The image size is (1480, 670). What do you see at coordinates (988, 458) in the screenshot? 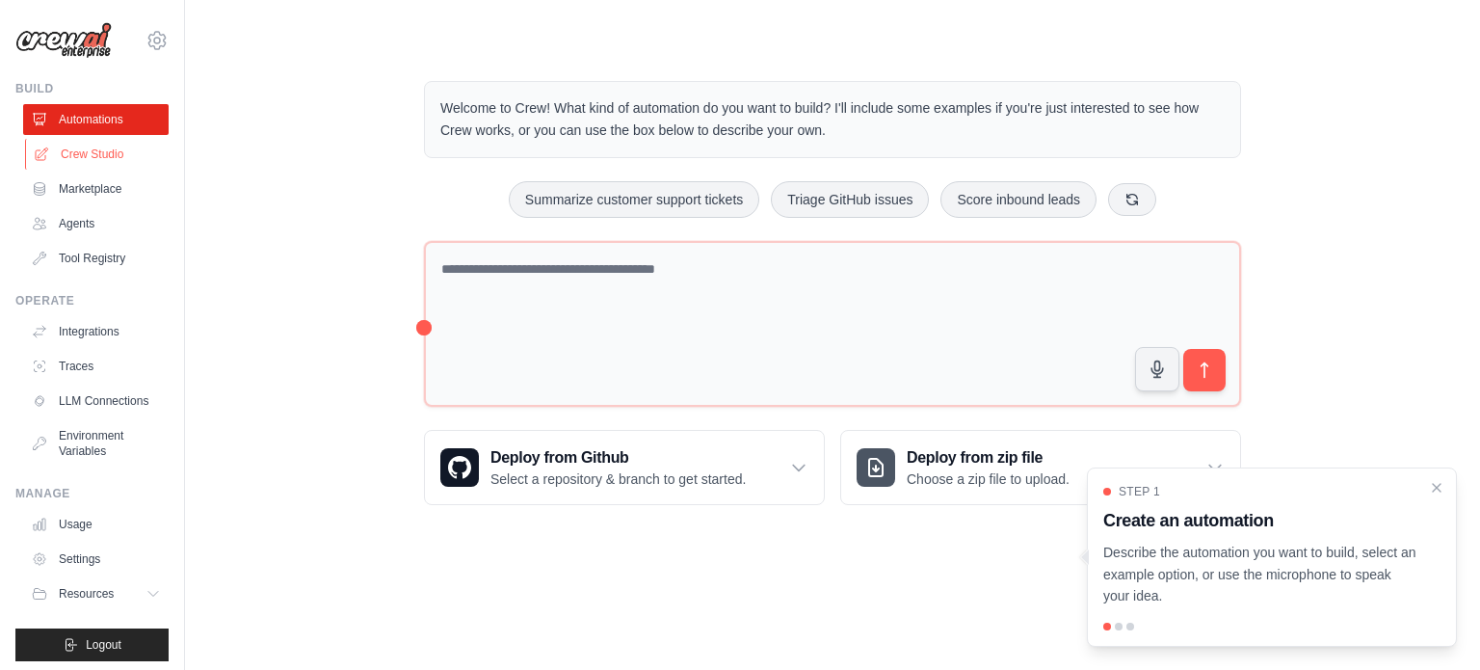
I see `h3: Deploy from zip file` at bounding box center [988, 458].